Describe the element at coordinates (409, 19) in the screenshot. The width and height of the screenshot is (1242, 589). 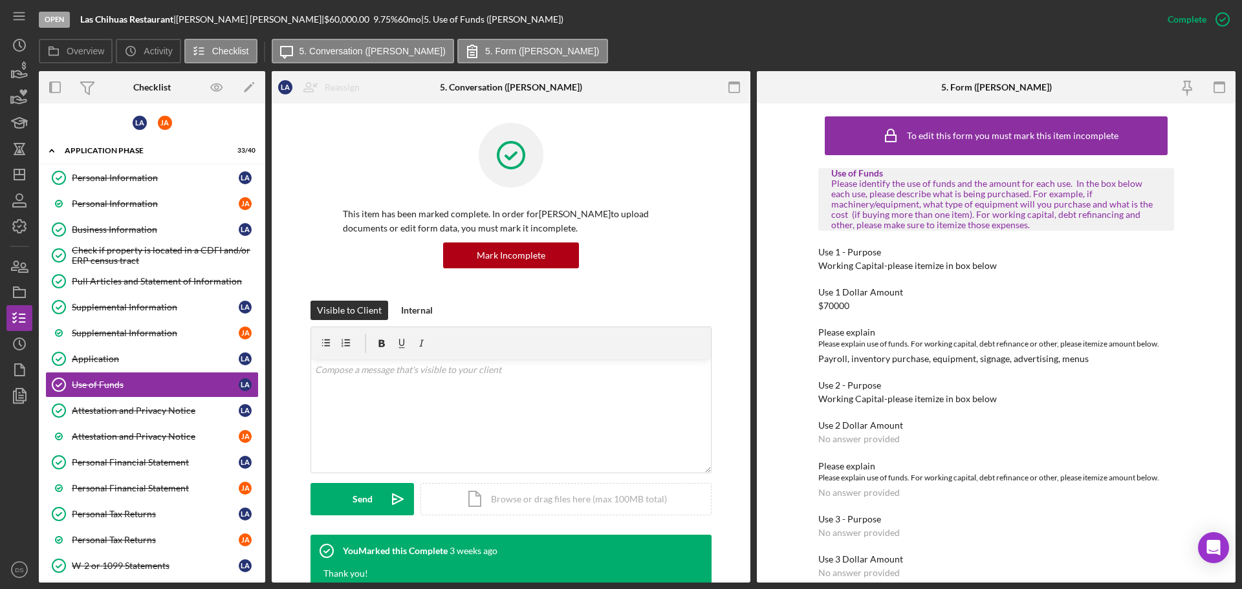
I see `div: 60 mo` at that location.